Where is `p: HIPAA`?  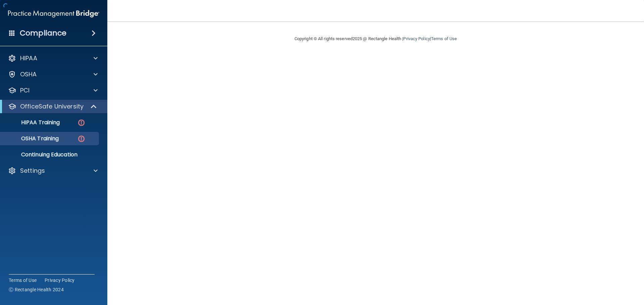
p: HIPAA is located at coordinates (29, 58).